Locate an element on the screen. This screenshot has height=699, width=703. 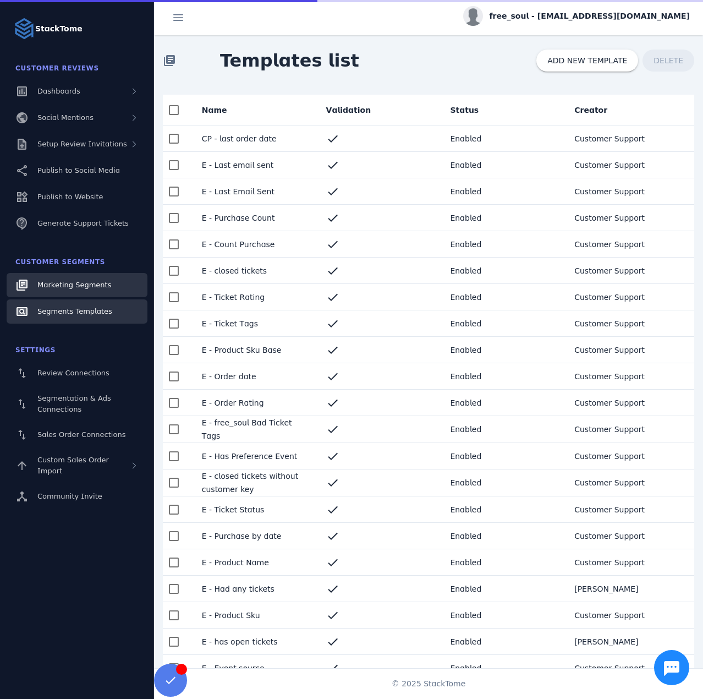
span: Settings is located at coordinates (35, 350).